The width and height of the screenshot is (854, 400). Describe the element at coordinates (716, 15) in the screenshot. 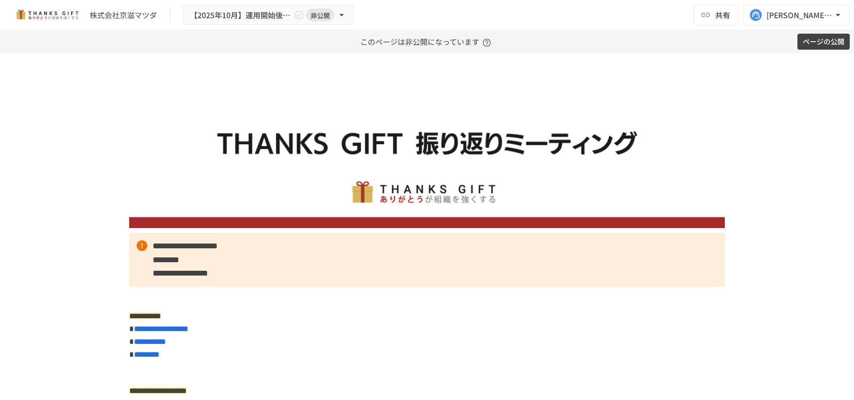

I see `button: 共有` at that location.